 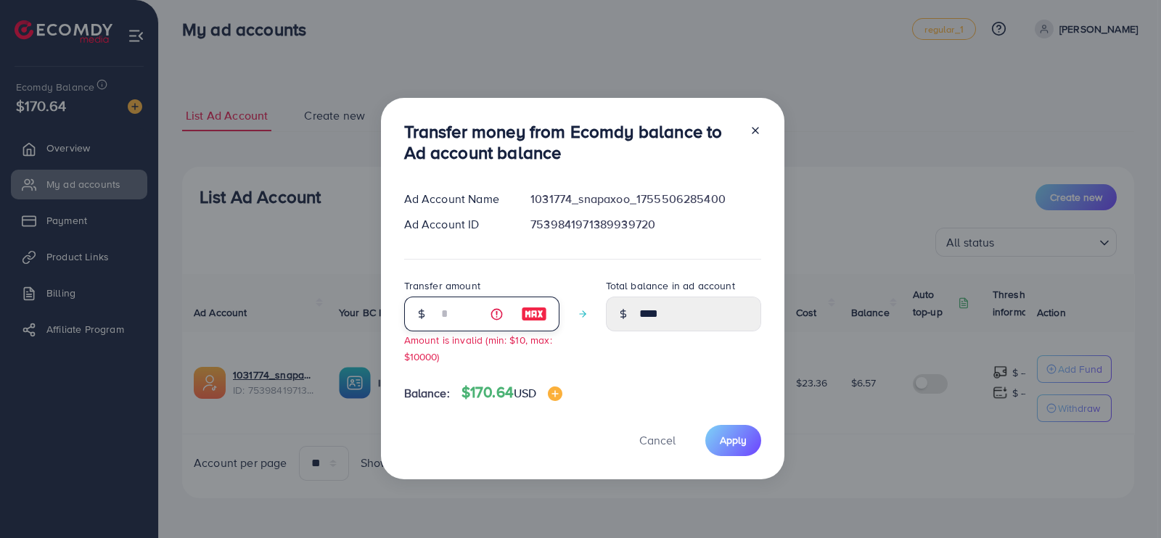 I want to click on label: Transfer amount, so click(x=442, y=286).